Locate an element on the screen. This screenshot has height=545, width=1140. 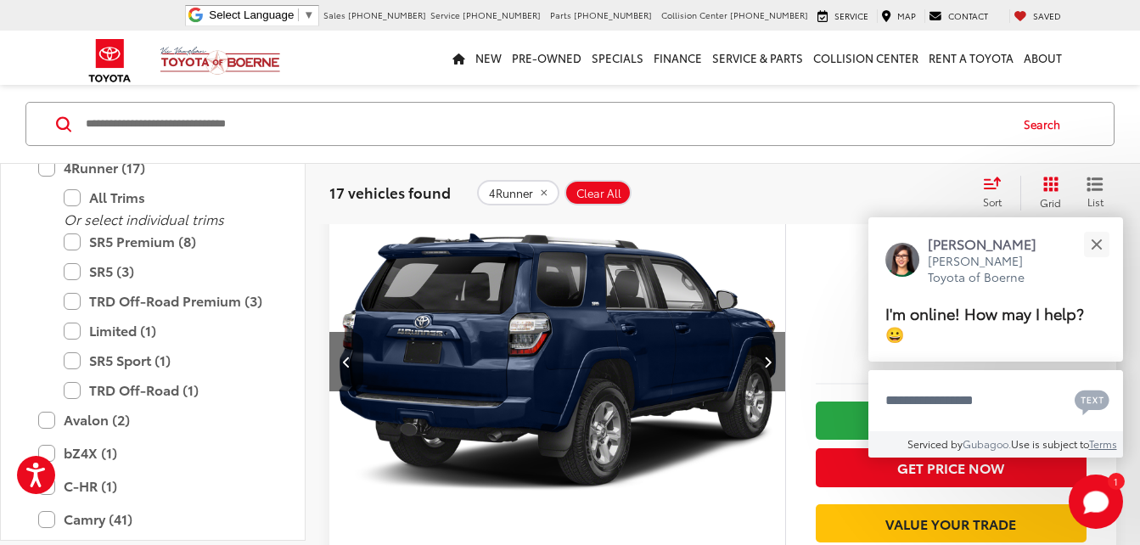
textarea: Type your message is located at coordinates (996, 401).